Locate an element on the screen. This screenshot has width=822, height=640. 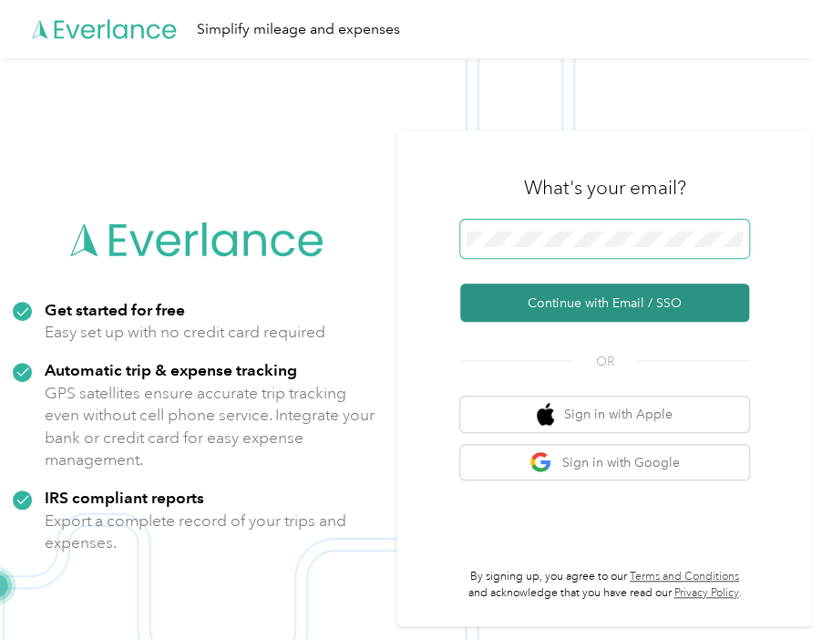
strong: Get started for free is located at coordinates (115, 309).